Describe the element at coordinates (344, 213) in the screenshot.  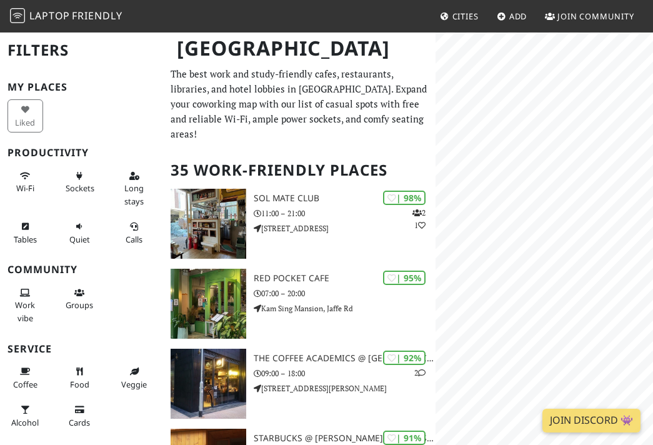
I see `p: 11:00 – 21:00` at that location.